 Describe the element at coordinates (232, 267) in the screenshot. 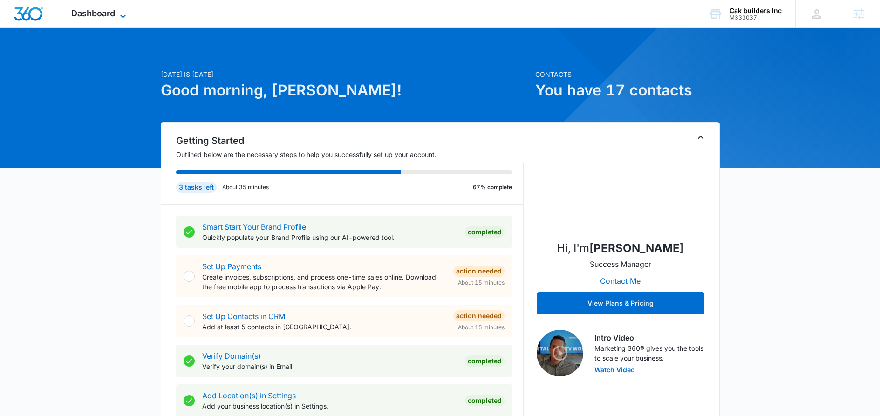

I see `a: Set Up Payments` at that location.